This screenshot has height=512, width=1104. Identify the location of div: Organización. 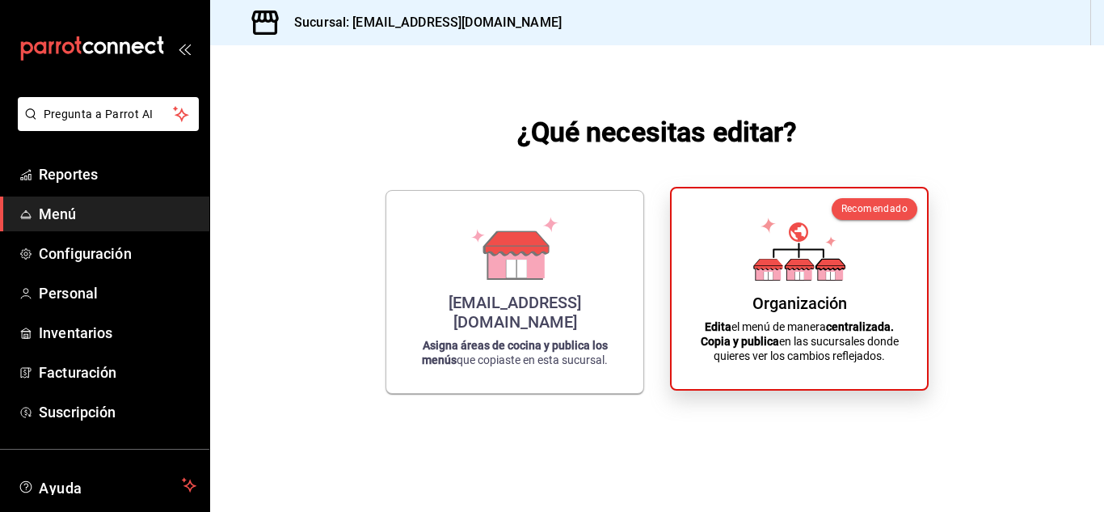
(800, 303).